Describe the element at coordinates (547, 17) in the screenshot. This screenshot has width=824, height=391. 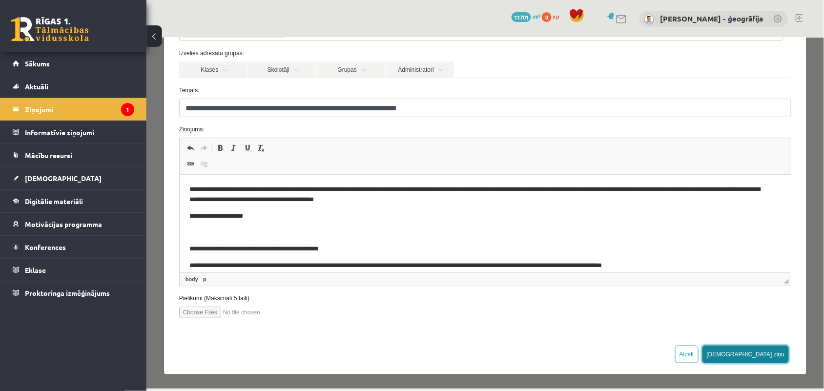
I see `span: 0` at that location.